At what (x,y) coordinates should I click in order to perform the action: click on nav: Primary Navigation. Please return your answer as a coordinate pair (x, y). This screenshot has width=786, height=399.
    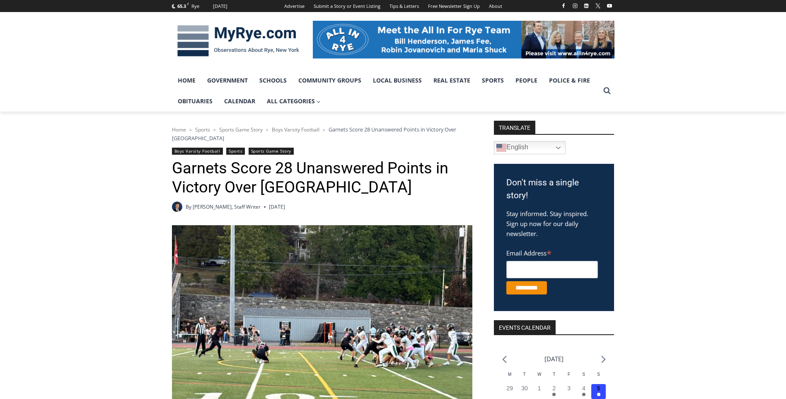
    Looking at the image, I should click on (386, 91).